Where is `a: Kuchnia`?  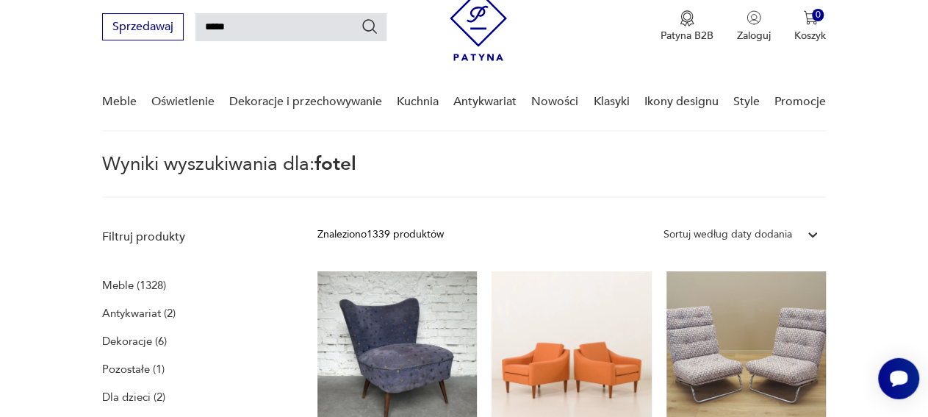
a: Kuchnia is located at coordinates (418, 101).